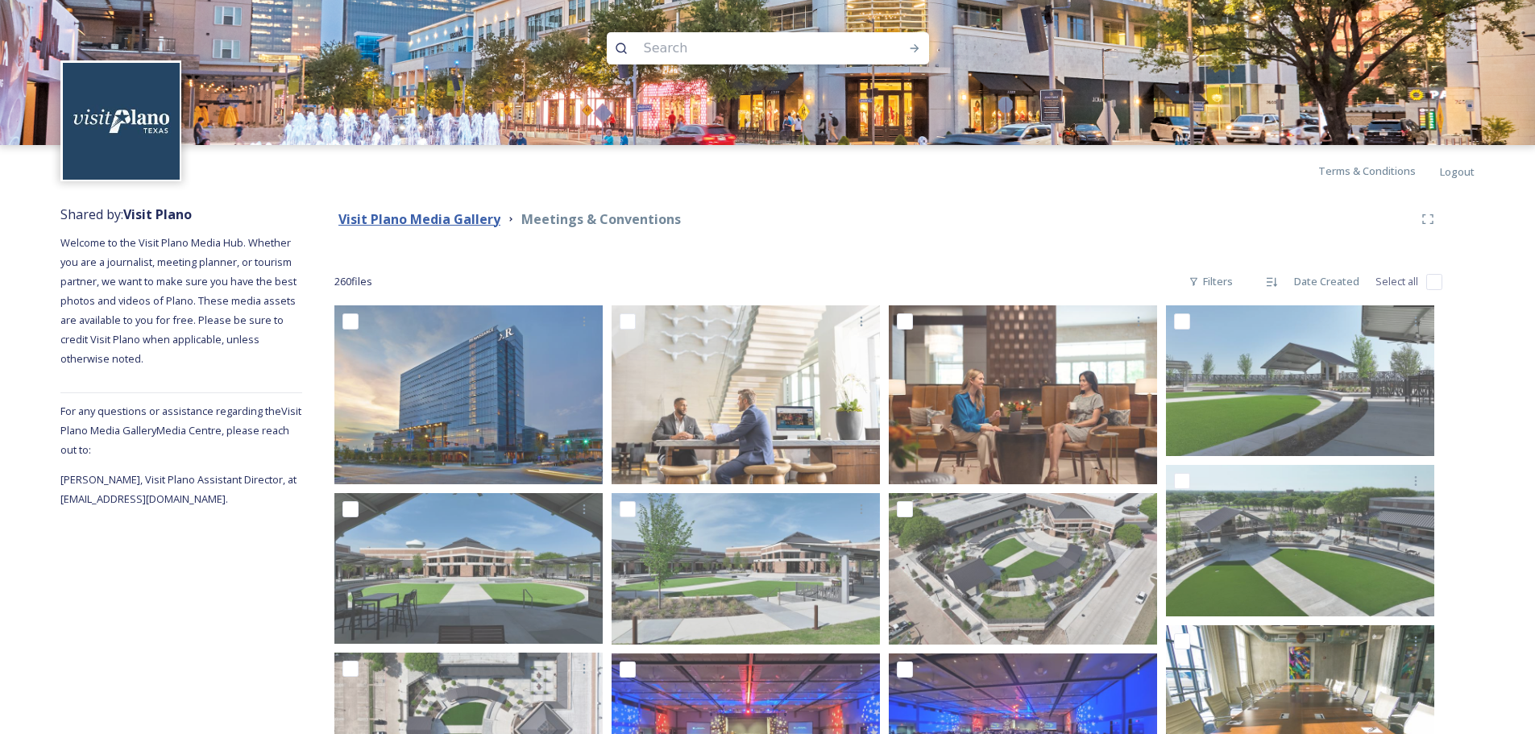 The width and height of the screenshot is (1535, 734). Describe the element at coordinates (1378, 171) in the screenshot. I see `a: Terms & Conditions` at that location.